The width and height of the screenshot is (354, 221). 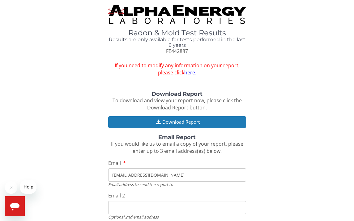 I want to click on strong: Download Report, so click(x=177, y=94).